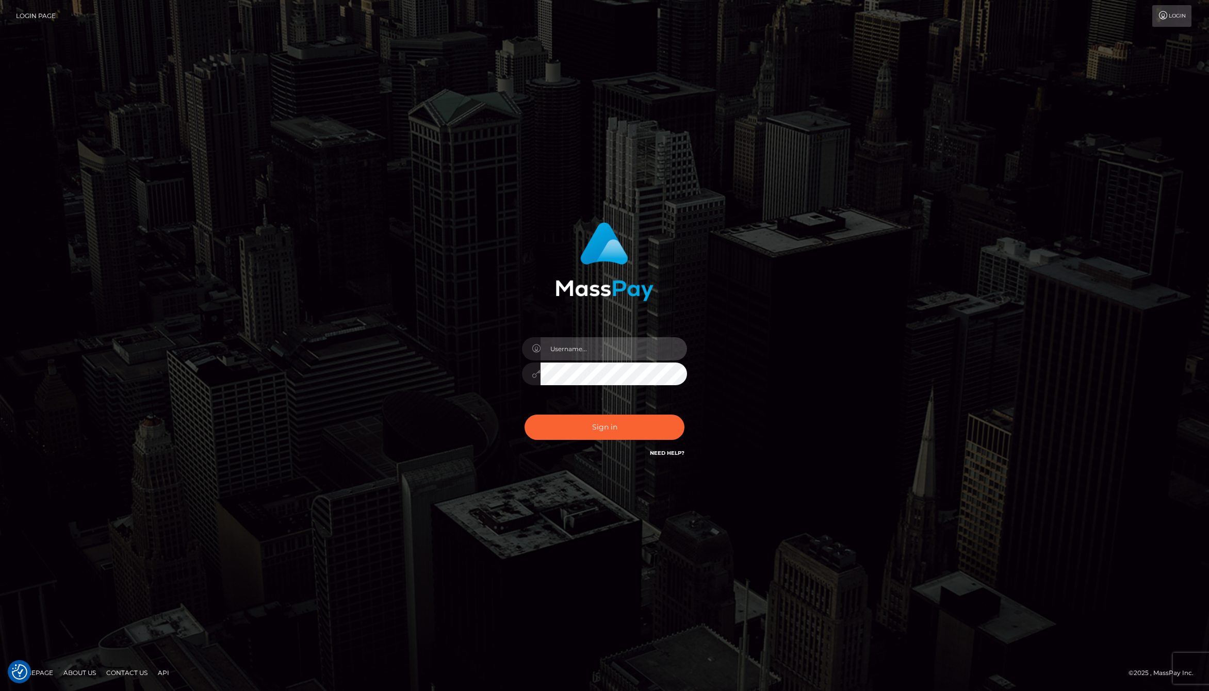  What do you see at coordinates (36, 16) in the screenshot?
I see `a: Login Page` at bounding box center [36, 16].